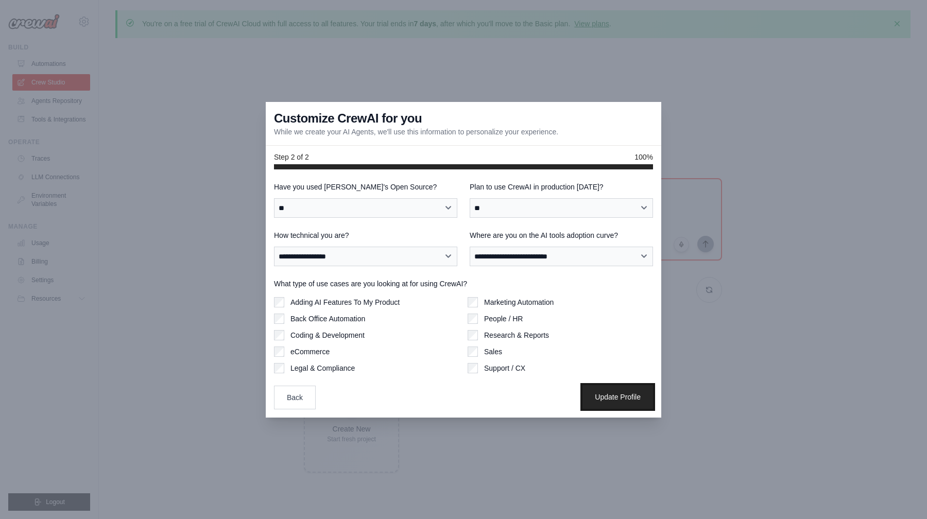  What do you see at coordinates (345, 302) in the screenshot?
I see `label: Adding AI Features To My Product` at bounding box center [345, 302].